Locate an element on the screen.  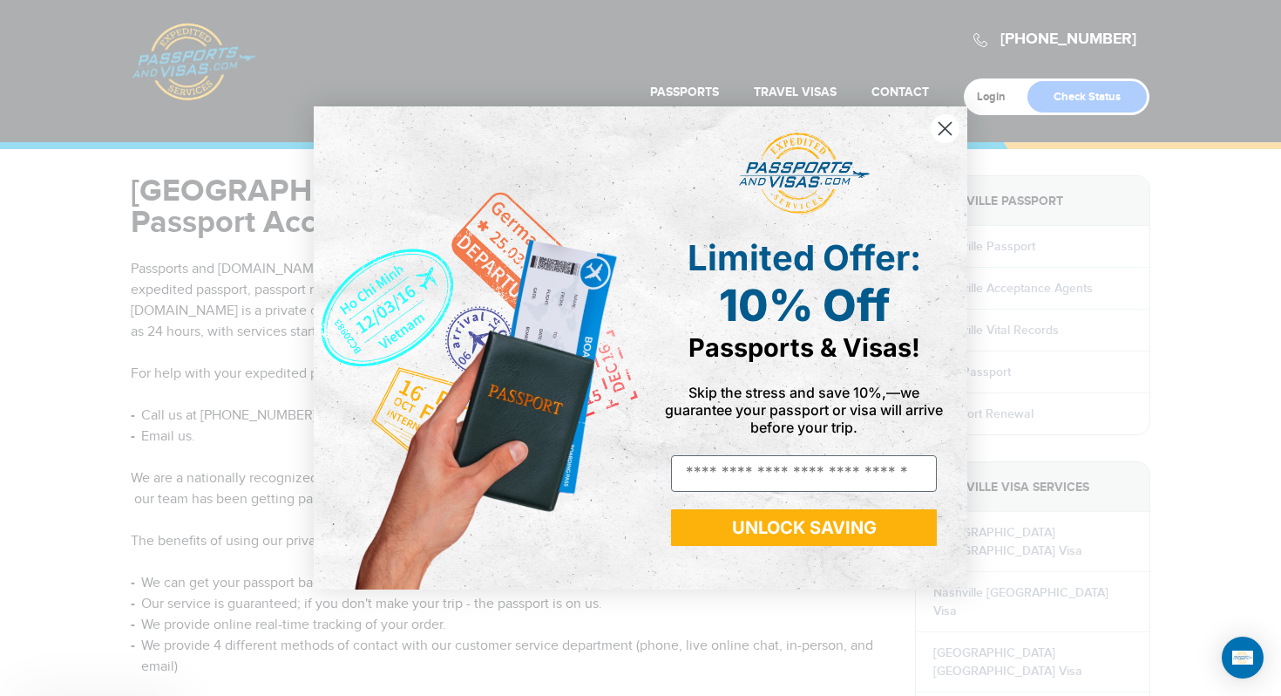
img: de9cda0d-0715-46ca-9a25-073762a91ba7.png is located at coordinates (477, 347).